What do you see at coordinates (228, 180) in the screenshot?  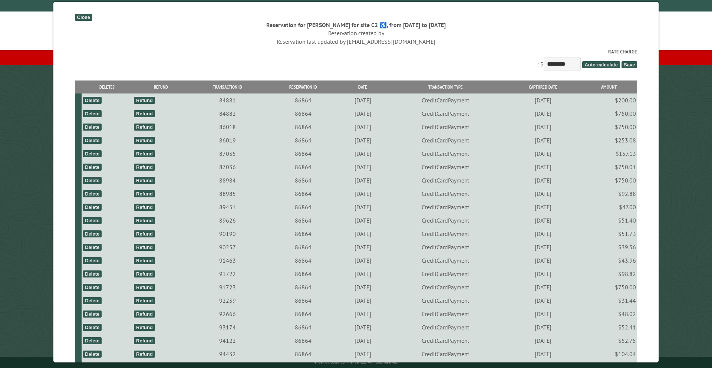 I see `td: 88984` at bounding box center [228, 180].